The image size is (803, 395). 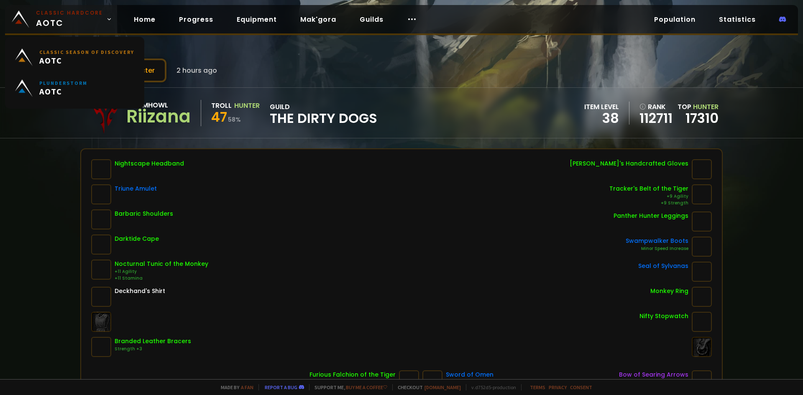 I want to click on a: Classic HardcoreAOTC, so click(x=61, y=19).